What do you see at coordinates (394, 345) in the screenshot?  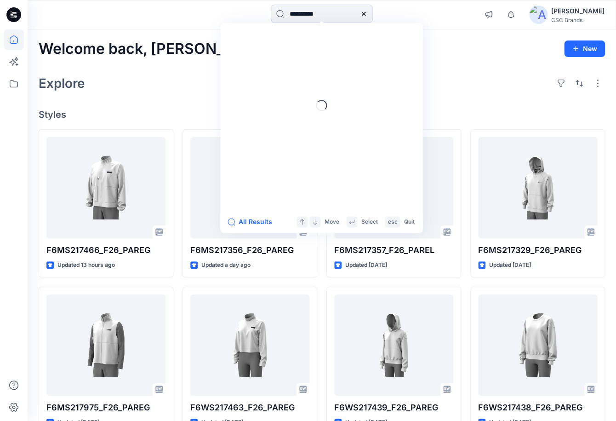 I see `a: F6WS217439_F26_PAREG` at bounding box center [394, 345].